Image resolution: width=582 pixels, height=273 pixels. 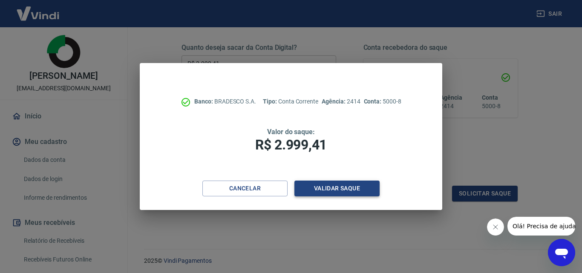 I want to click on span: Valor do saque:, so click(x=291, y=132).